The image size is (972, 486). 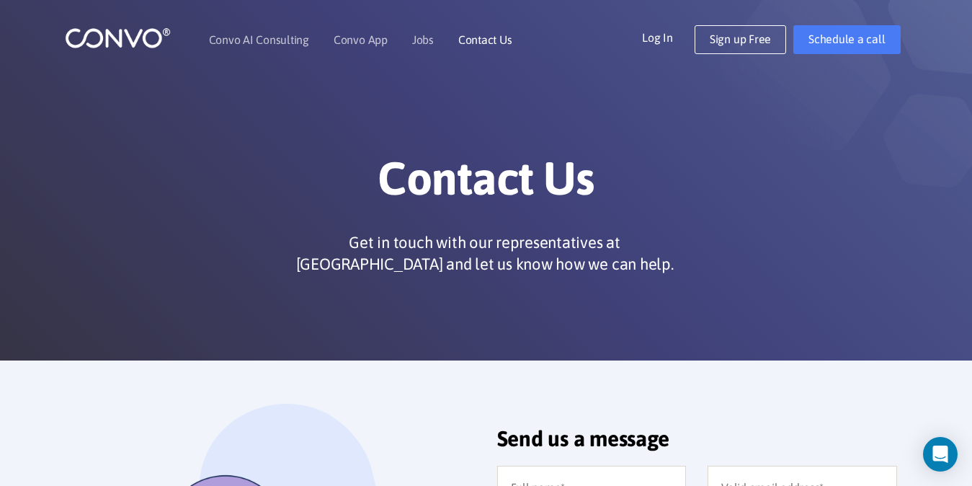 I want to click on a: Contact Us, so click(x=485, y=40).